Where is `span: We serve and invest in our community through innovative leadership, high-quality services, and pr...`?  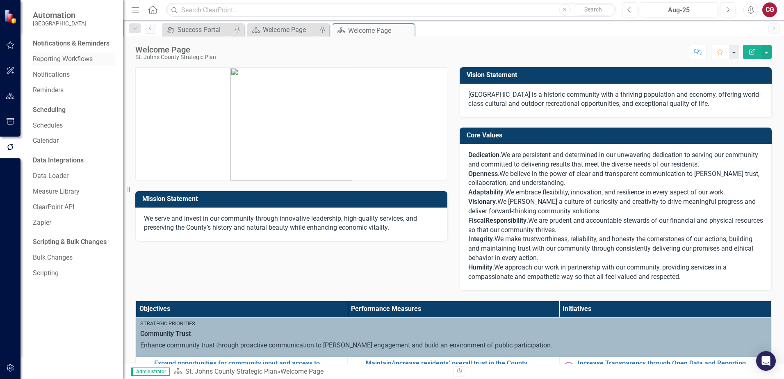
span: We serve and invest in our community through innovative leadership, high-quality services, and pr... is located at coordinates (280, 223).